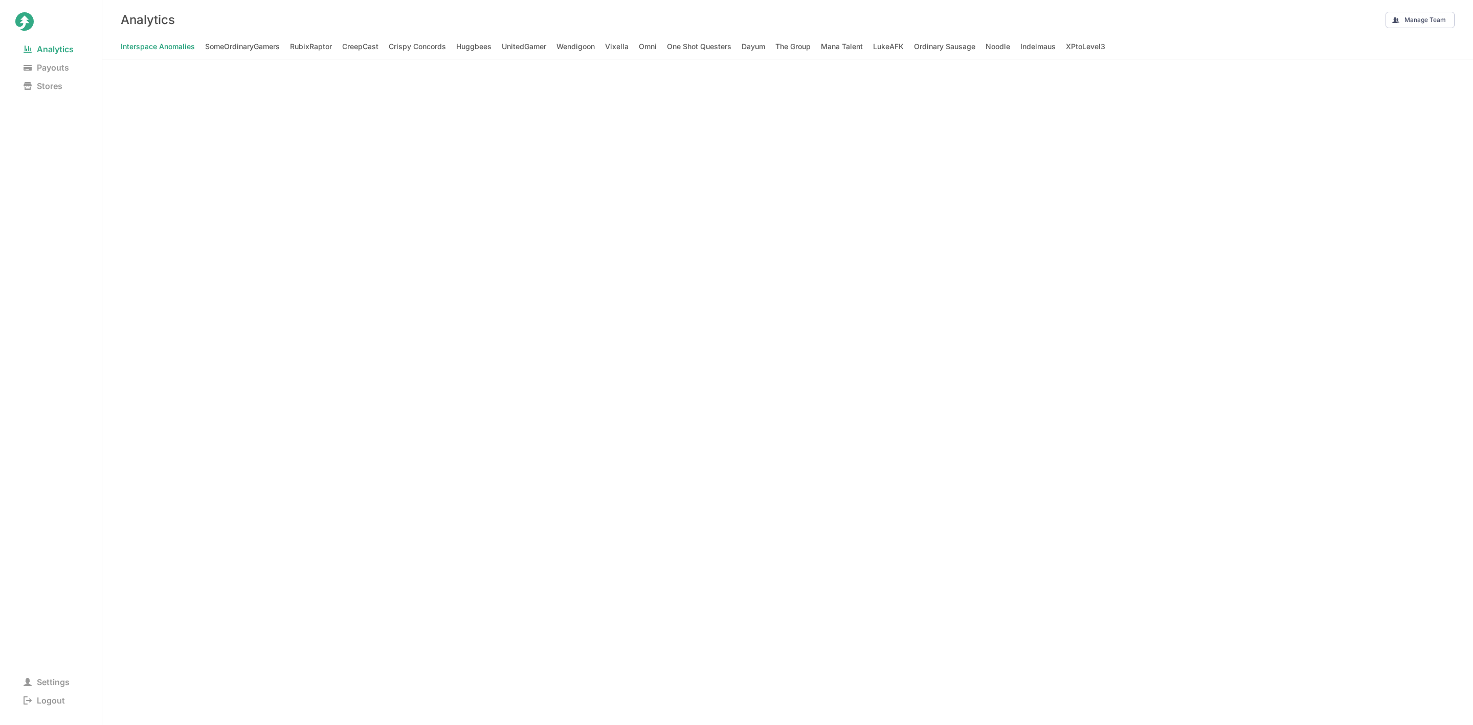 This screenshot has width=1473, height=725. What do you see at coordinates (998, 47) in the screenshot?
I see `span: Noodle` at bounding box center [998, 47].